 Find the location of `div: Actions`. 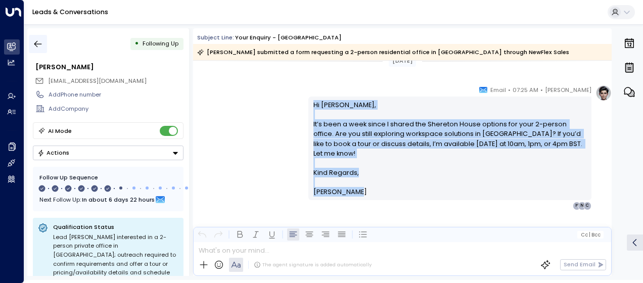

div: Actions is located at coordinates (53, 153).